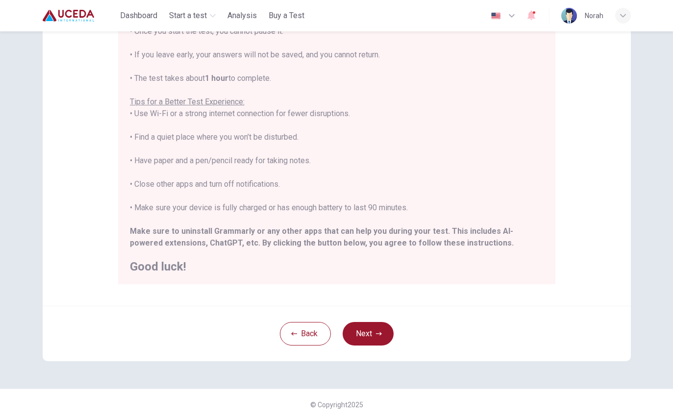  I want to click on img: Uceda logo, so click(68, 16).